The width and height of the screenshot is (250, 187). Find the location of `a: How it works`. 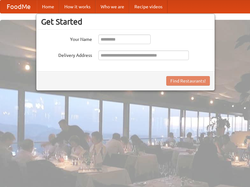

a: How it works is located at coordinates (78, 7).